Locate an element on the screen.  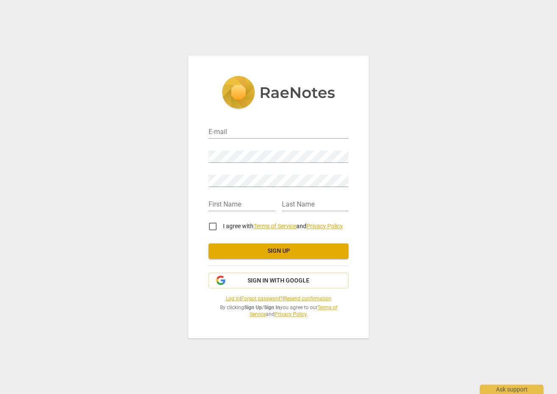
a: Resend confirmation is located at coordinates (308, 298).